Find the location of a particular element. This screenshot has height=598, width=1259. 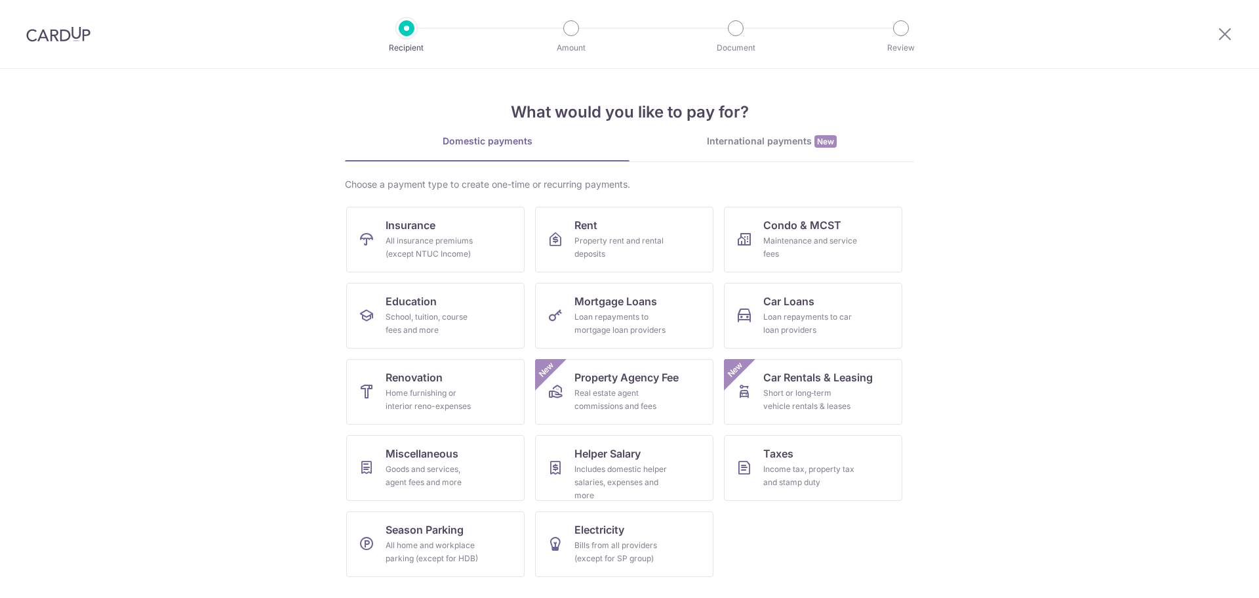

span: Education is located at coordinates (411, 301).